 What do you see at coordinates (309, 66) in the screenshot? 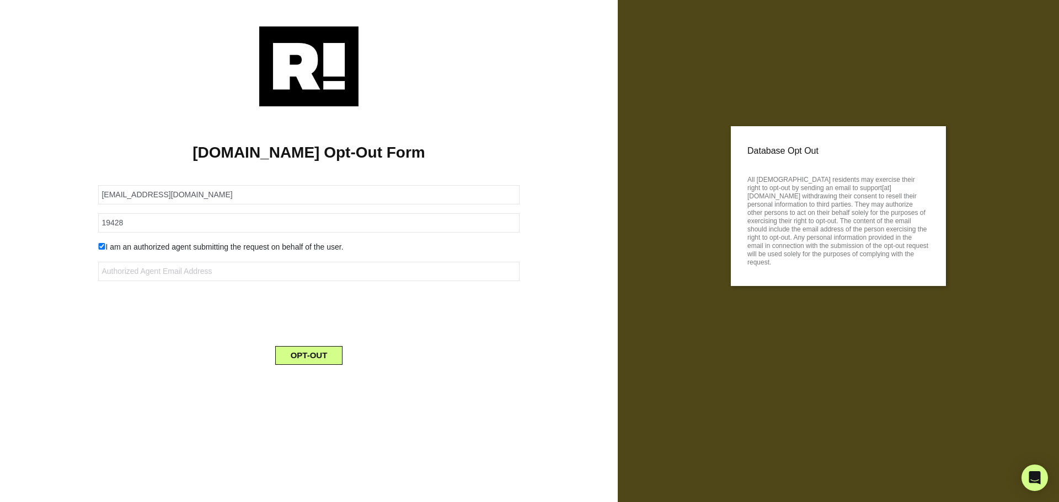
I see `img: Retention.com` at bounding box center [309, 66].